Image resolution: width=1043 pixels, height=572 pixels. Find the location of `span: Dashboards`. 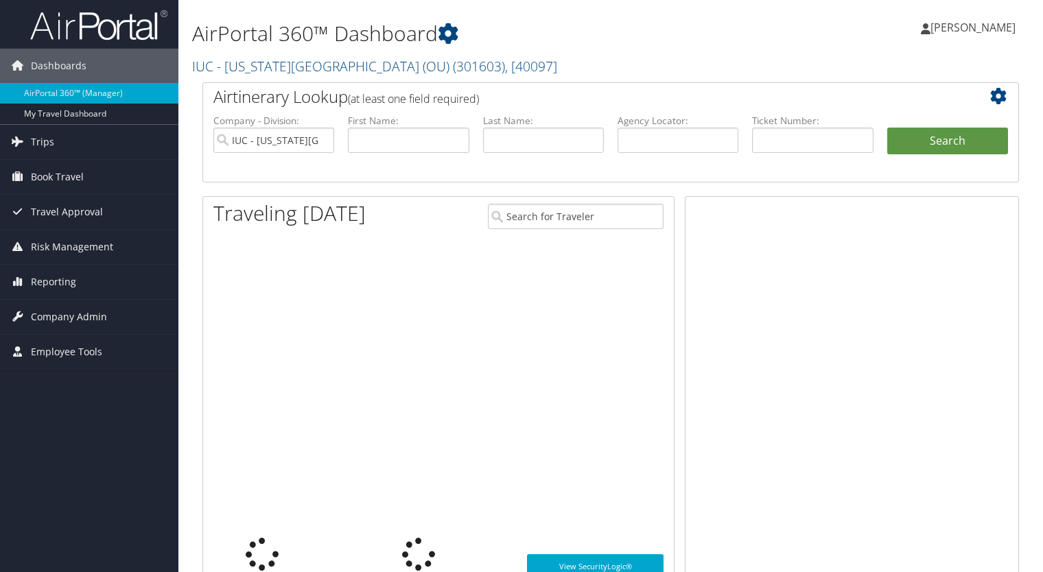

span: Dashboards is located at coordinates (58, 66).